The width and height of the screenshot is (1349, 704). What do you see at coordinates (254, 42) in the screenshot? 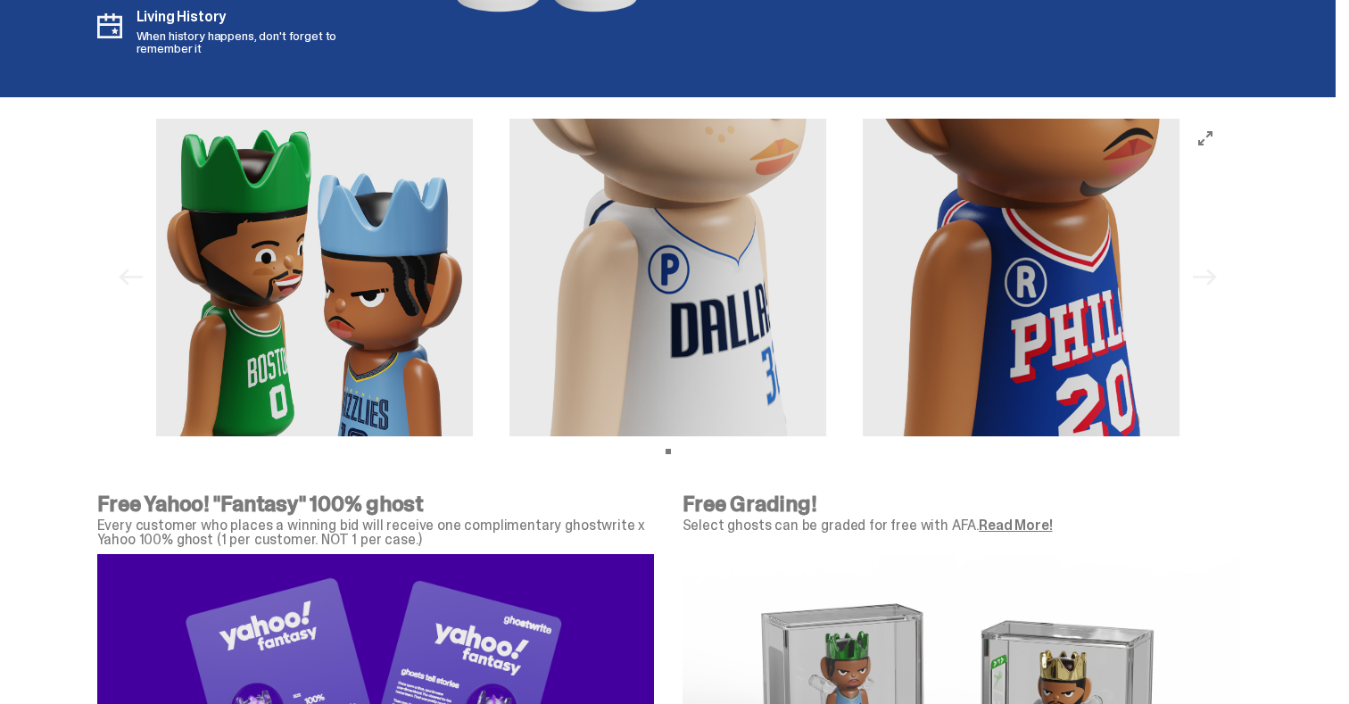
I see `p: When history happens, don't forget to remember it` at bounding box center [254, 42].